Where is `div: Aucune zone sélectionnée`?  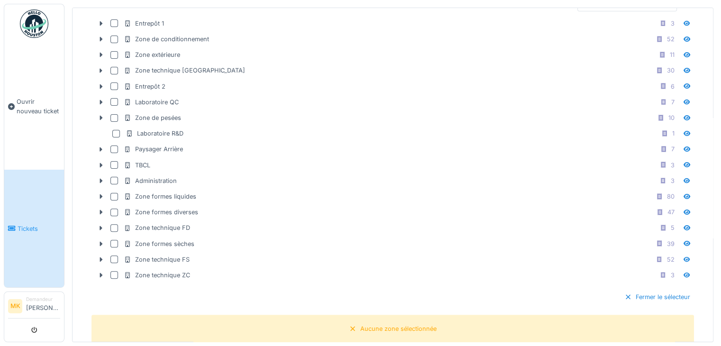
div: Aucune zone sélectionnée is located at coordinates (398, 328).